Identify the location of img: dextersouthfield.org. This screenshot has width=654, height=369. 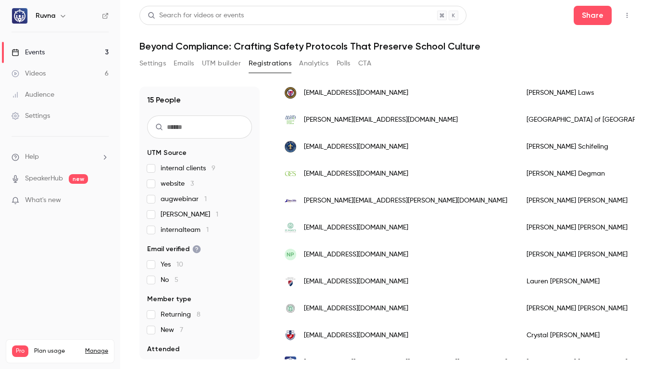
(290, 281).